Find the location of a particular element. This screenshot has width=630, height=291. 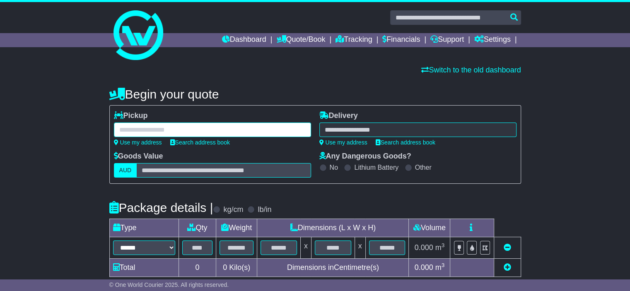

a: Settings is located at coordinates (493, 40).